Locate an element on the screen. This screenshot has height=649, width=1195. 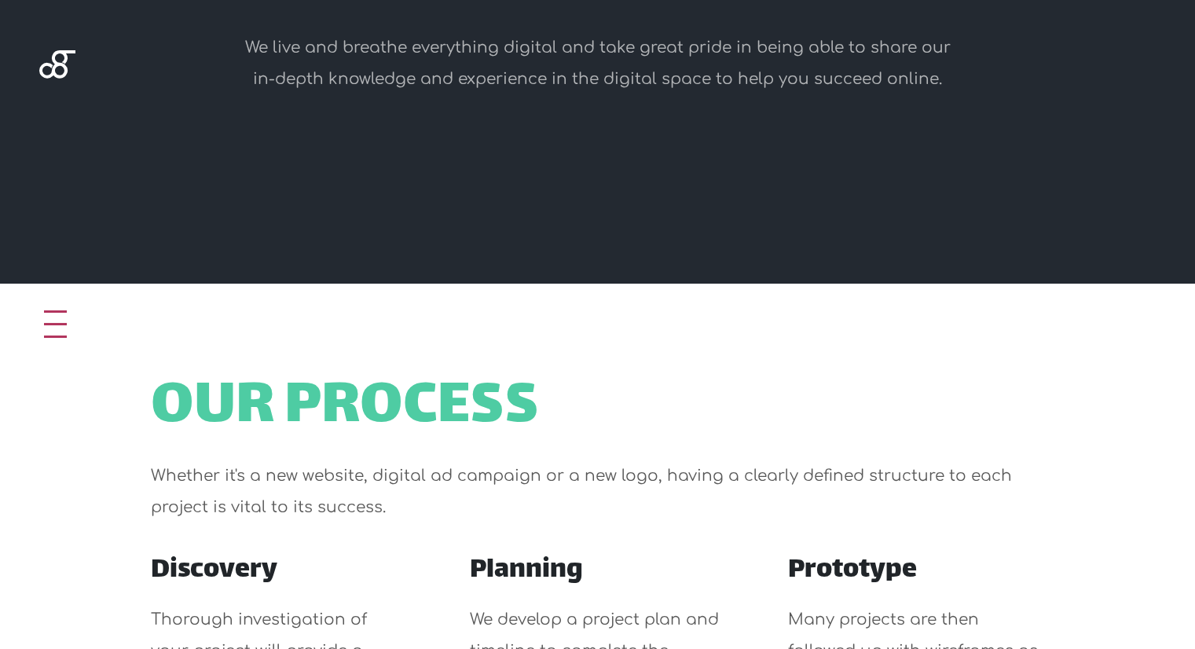
p: We live and breathe everything digital and take great pride in being able to share our in-depth k... is located at coordinates (597, 64).